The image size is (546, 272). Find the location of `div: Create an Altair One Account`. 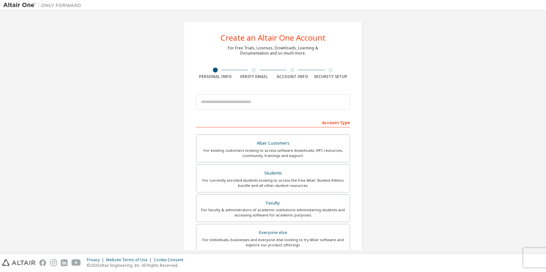

div: Create an Altair One Account is located at coordinates (273, 38).